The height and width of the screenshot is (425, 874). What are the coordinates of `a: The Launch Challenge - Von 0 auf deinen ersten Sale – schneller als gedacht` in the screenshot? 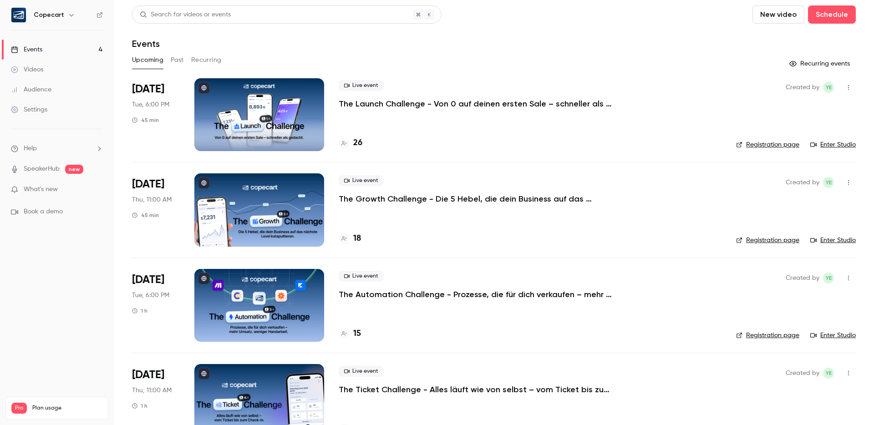 It's located at (475, 104).